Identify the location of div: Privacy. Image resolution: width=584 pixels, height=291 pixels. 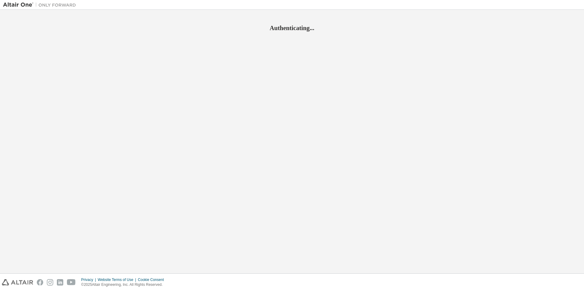
(89, 280).